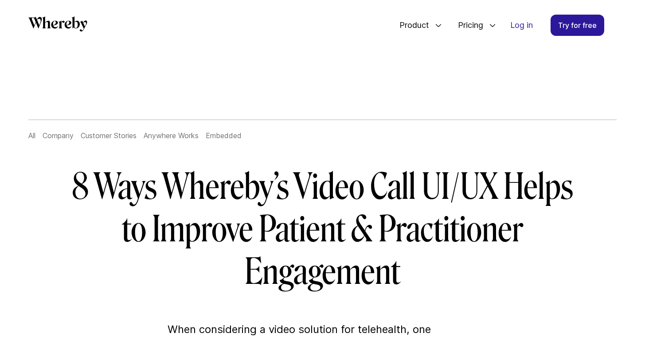 The height and width of the screenshot is (341, 645). I want to click on a: Try for free, so click(577, 25).